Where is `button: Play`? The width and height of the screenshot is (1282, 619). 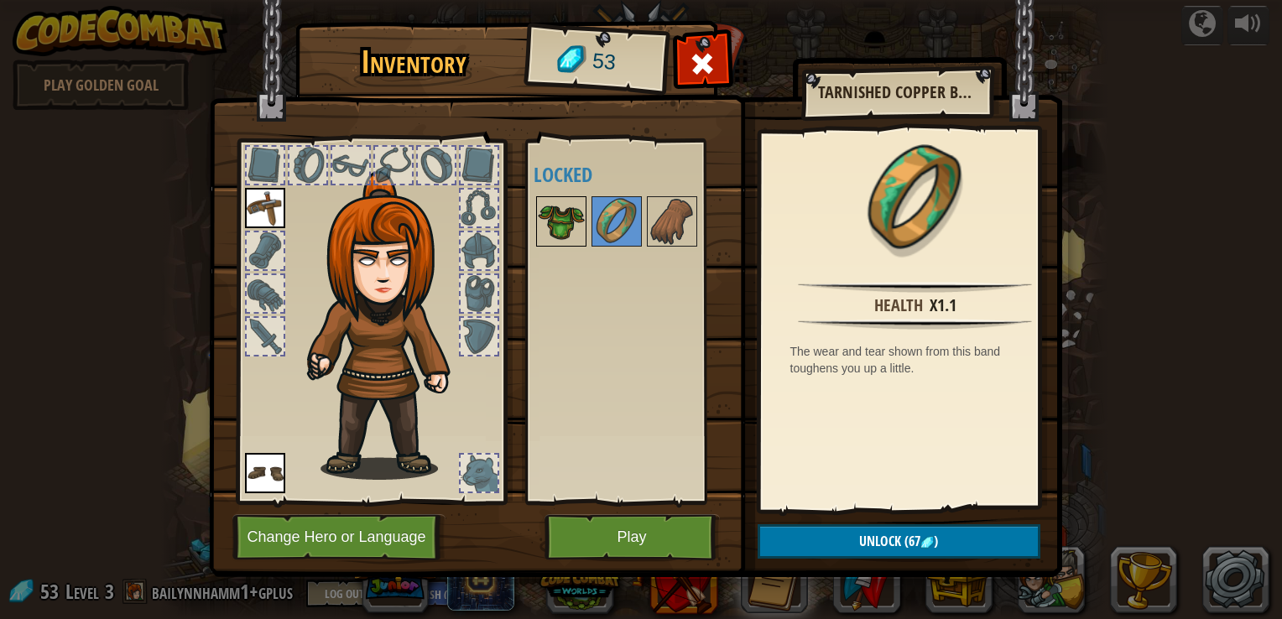
button: Play is located at coordinates (632, 537).